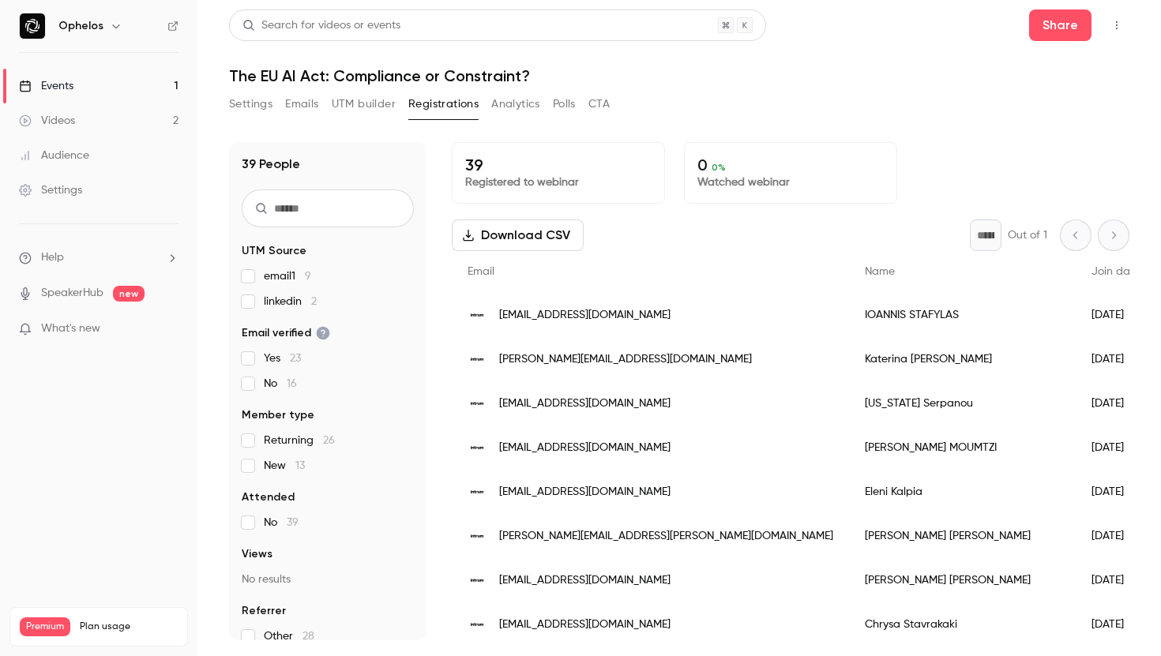 The width and height of the screenshot is (1161, 656). Describe the element at coordinates (47, 121) in the screenshot. I see `div: Videos` at that location.